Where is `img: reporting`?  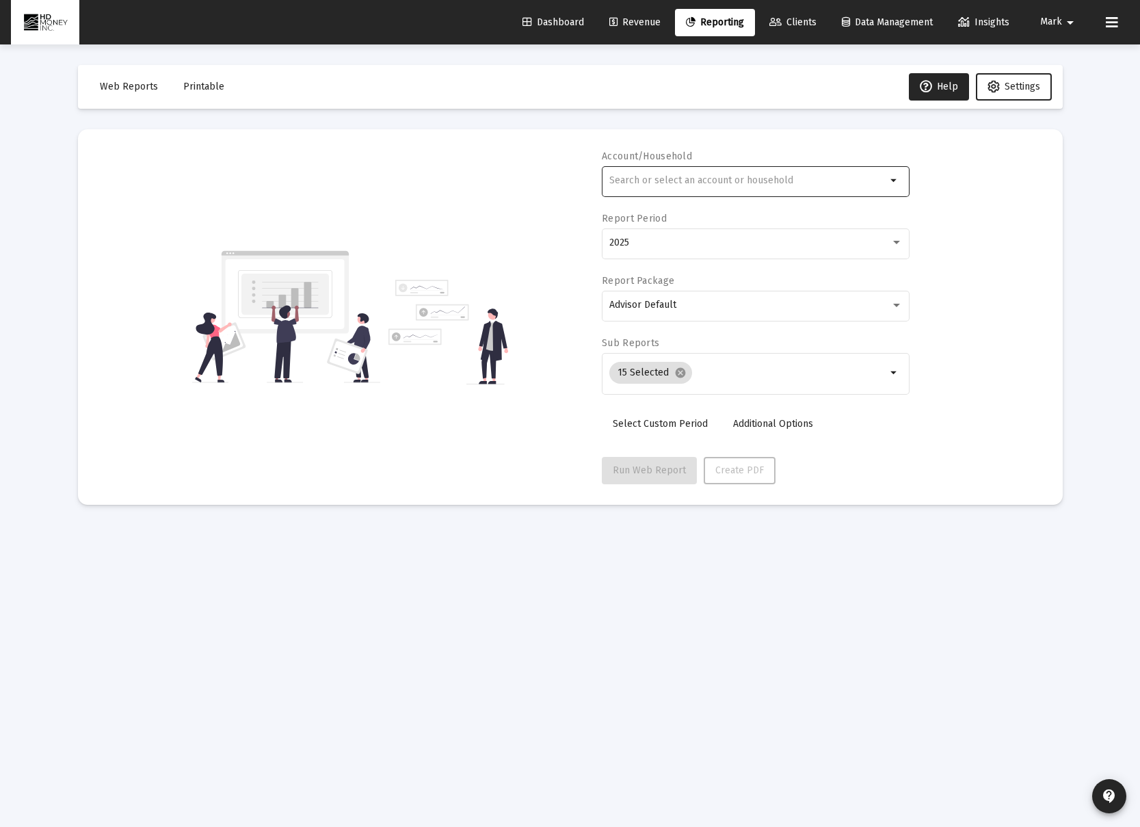 img: reporting is located at coordinates (286, 317).